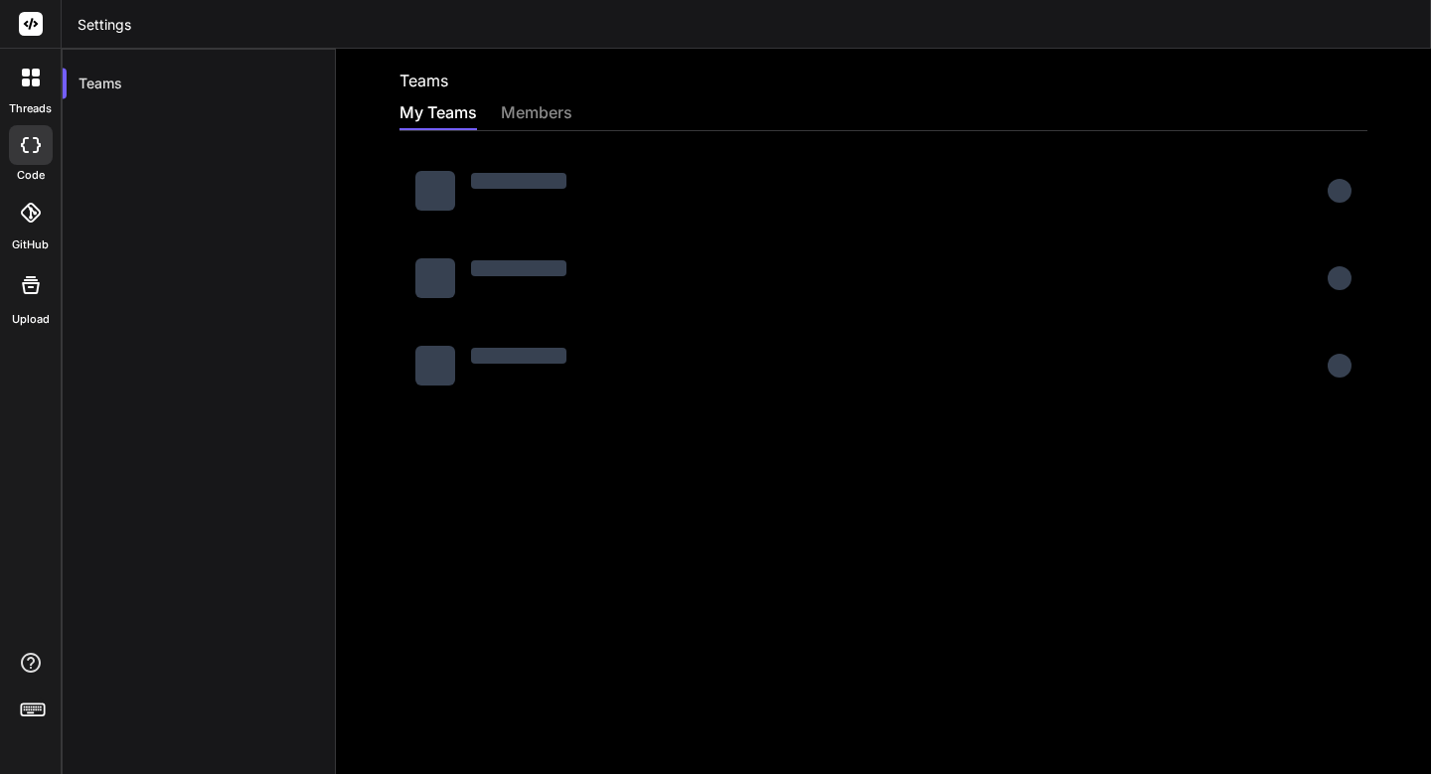 This screenshot has height=774, width=1431. I want to click on label: threads, so click(30, 108).